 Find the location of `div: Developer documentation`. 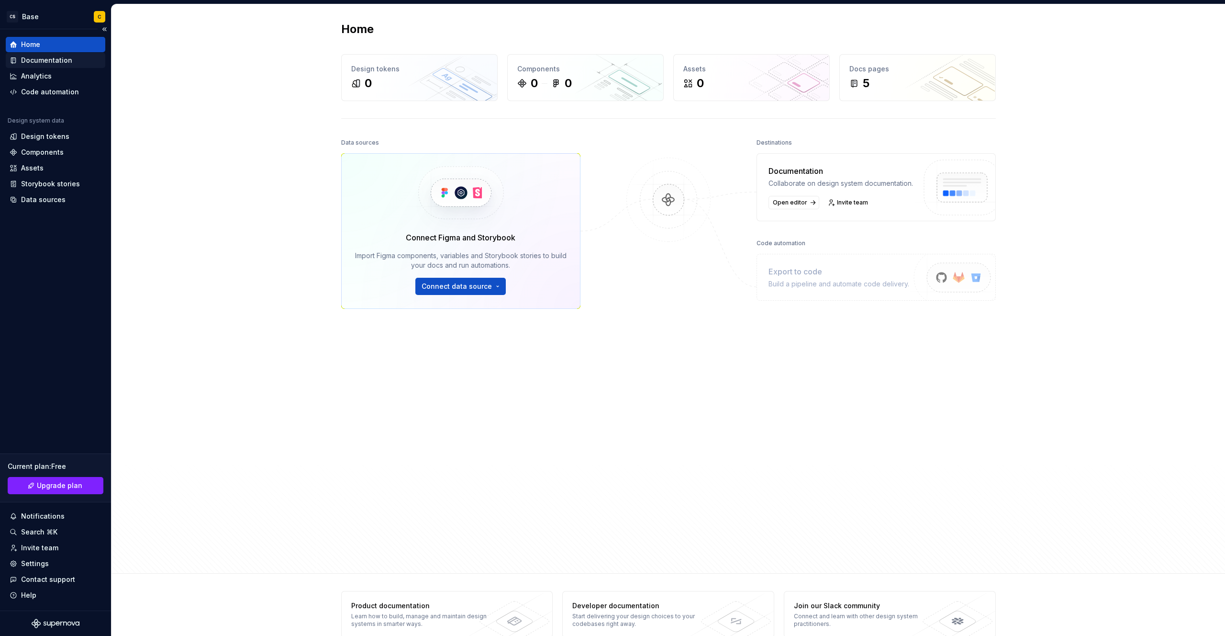

div: Developer documentation is located at coordinates (642, 605).